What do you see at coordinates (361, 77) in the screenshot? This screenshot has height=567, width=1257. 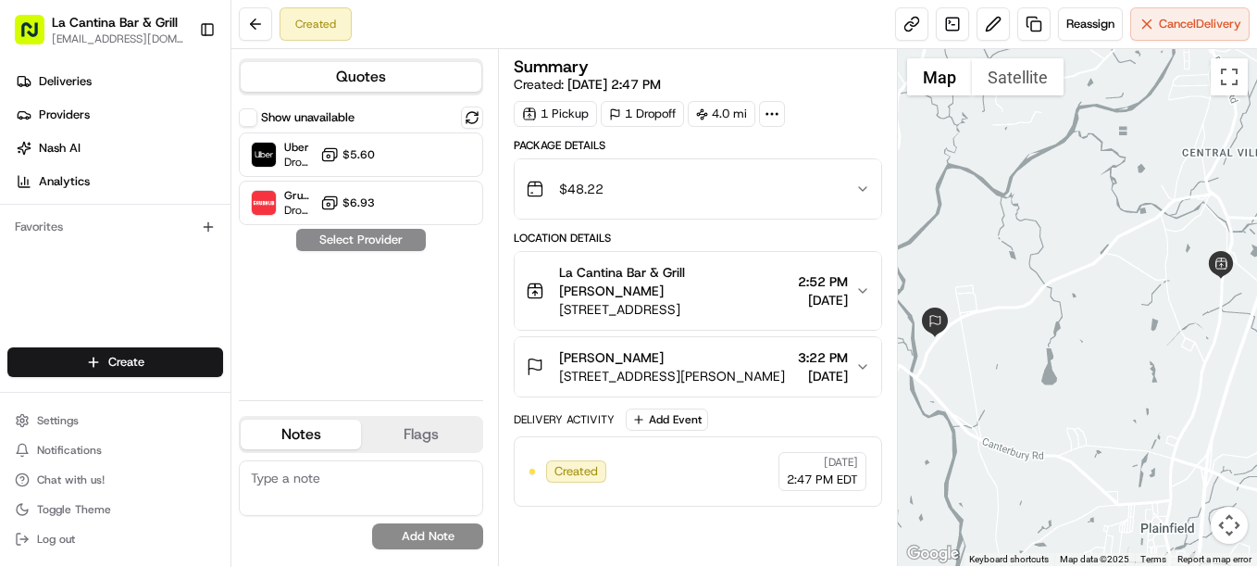 I see `button: Quotes` at bounding box center [361, 77].